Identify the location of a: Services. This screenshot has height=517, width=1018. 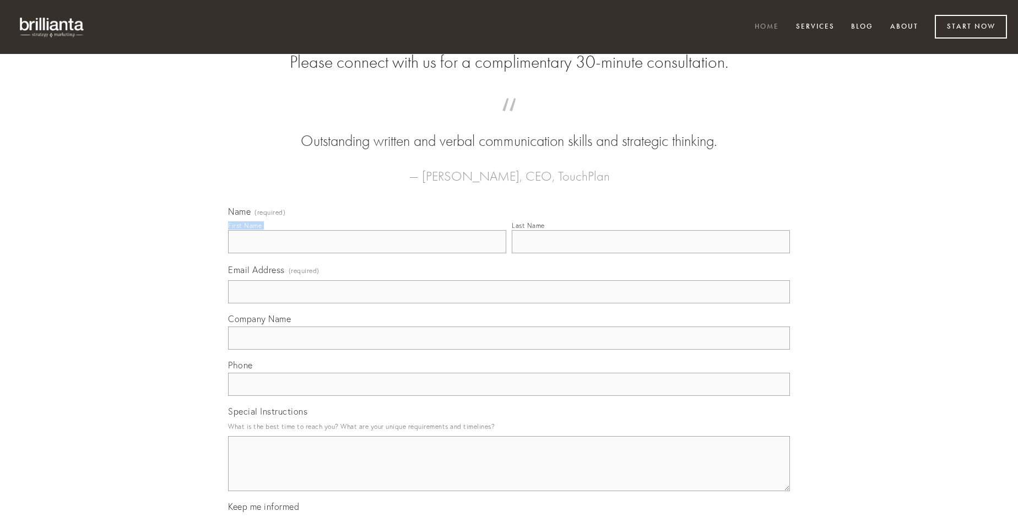
(816, 27).